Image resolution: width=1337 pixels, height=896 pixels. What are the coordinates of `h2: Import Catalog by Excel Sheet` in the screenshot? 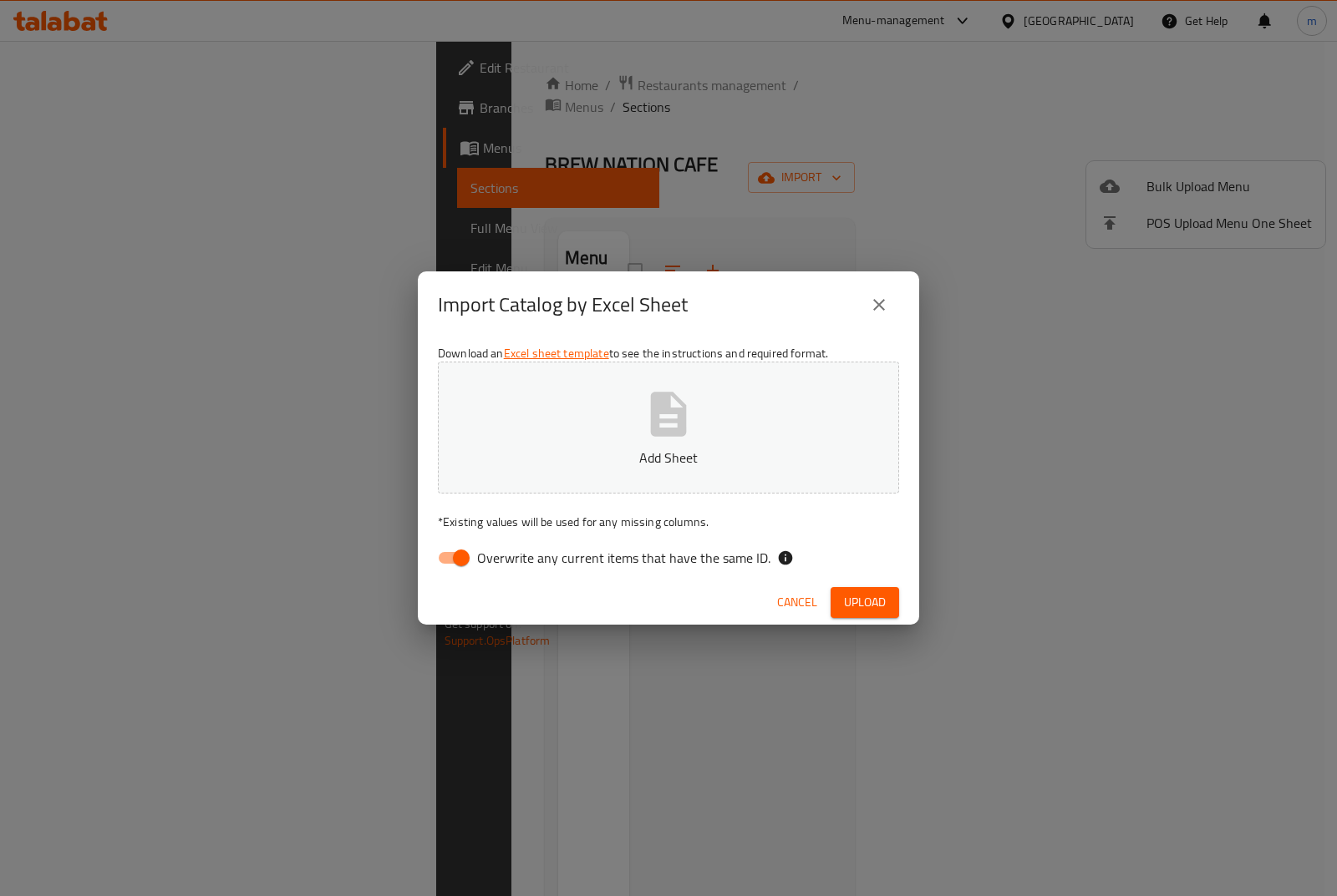 It's located at (562, 305).